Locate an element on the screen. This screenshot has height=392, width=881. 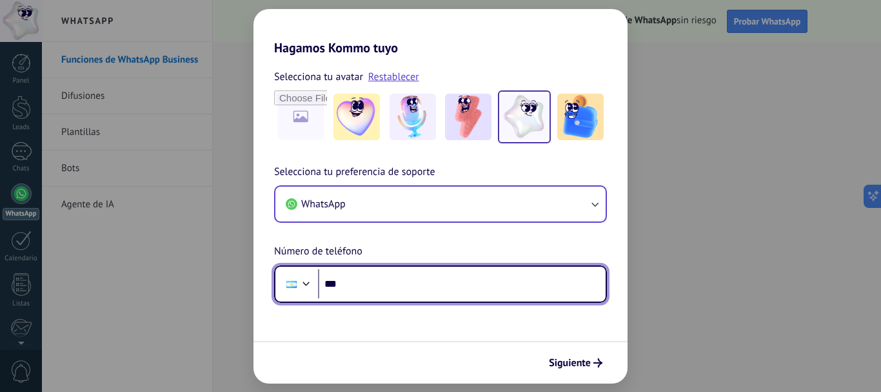
a: Restablecer is located at coordinates (393, 77).